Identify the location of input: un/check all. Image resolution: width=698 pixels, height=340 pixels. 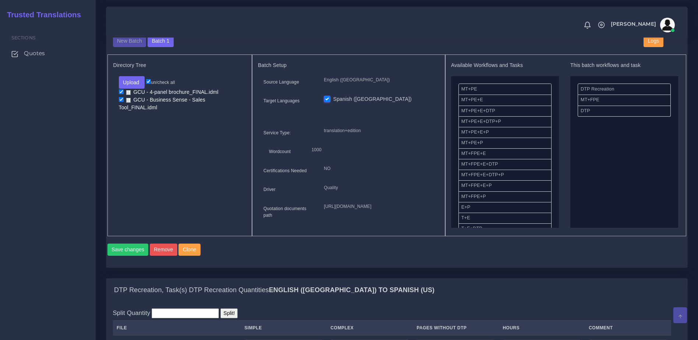
(148, 81).